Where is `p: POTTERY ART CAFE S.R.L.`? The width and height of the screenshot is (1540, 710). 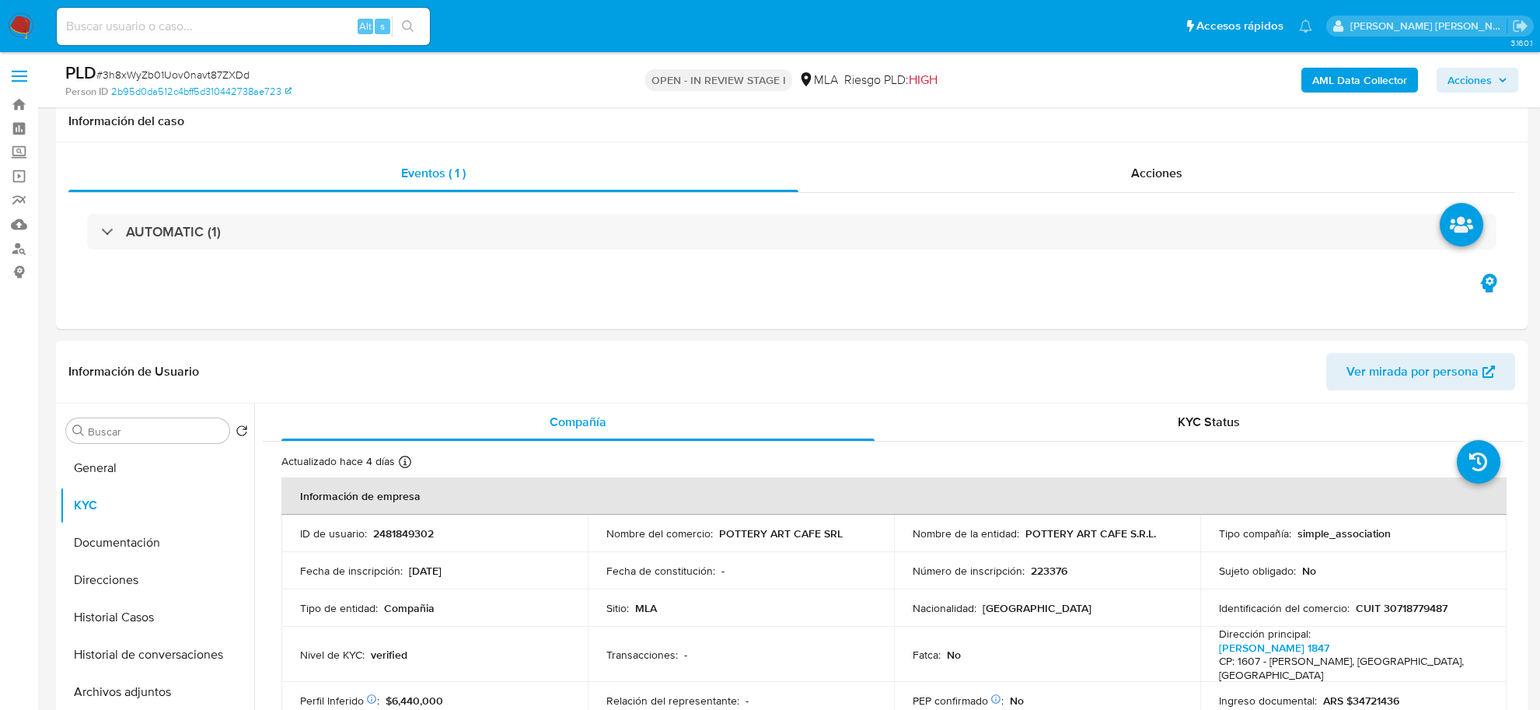
p: POTTERY ART CAFE S.R.L. is located at coordinates (1090, 533).